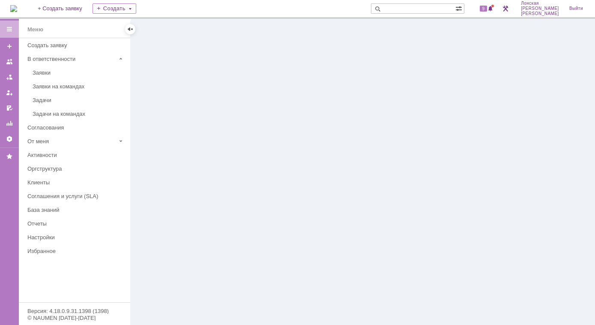  What do you see at coordinates (9, 77) in the screenshot?
I see `a: Заявки в моей ответственности` at bounding box center [9, 77].